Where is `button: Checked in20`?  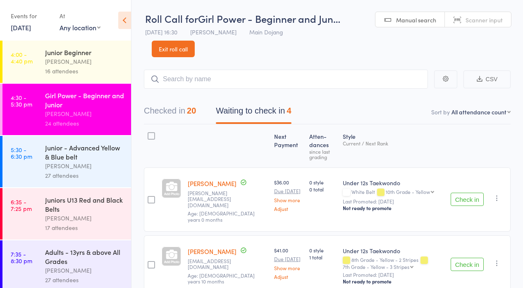
button: Checked in20 is located at coordinates (170, 113).